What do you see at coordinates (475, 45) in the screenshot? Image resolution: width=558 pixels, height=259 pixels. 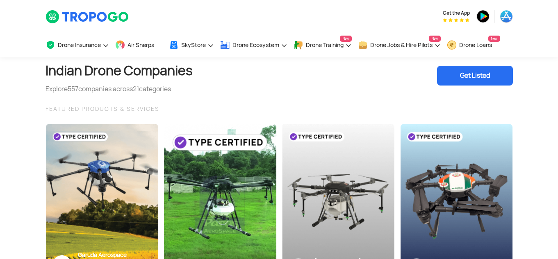 I see `span: Drone Loans` at bounding box center [475, 45].